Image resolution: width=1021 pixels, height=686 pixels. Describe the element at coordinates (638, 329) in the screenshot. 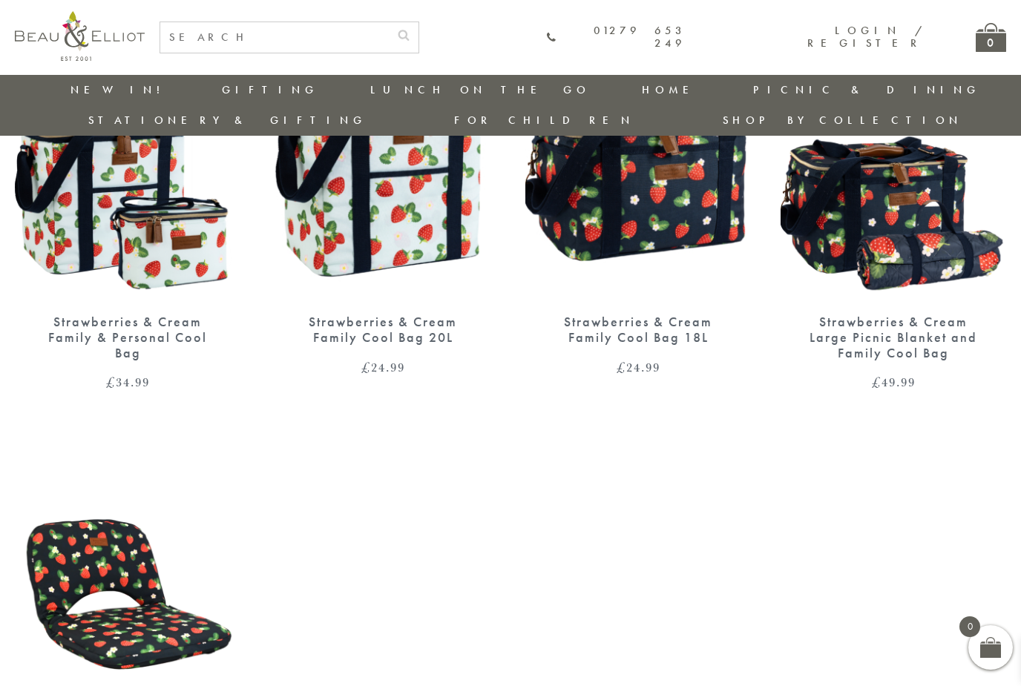

I see `div: Strawberries & Cream Family Cool Bag 18L` at that location.